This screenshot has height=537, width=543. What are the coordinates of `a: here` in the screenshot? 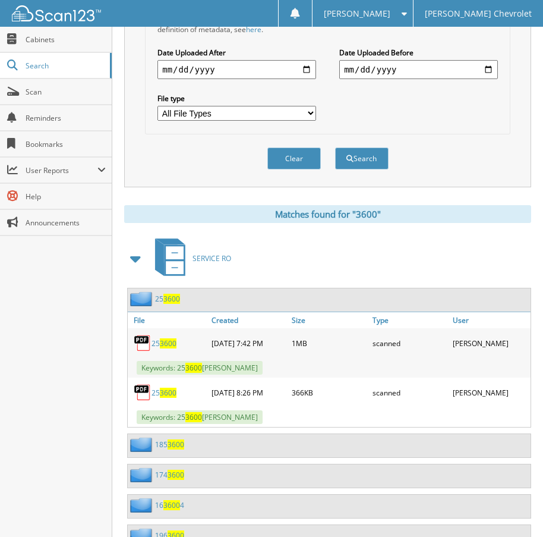 It's located at (254, 29).